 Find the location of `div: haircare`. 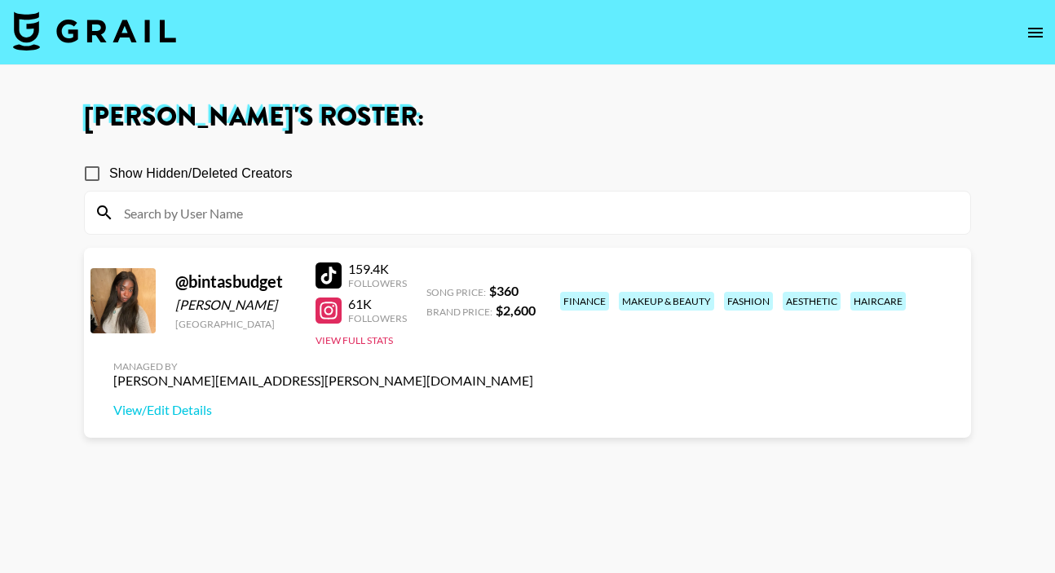

div: haircare is located at coordinates (878, 301).